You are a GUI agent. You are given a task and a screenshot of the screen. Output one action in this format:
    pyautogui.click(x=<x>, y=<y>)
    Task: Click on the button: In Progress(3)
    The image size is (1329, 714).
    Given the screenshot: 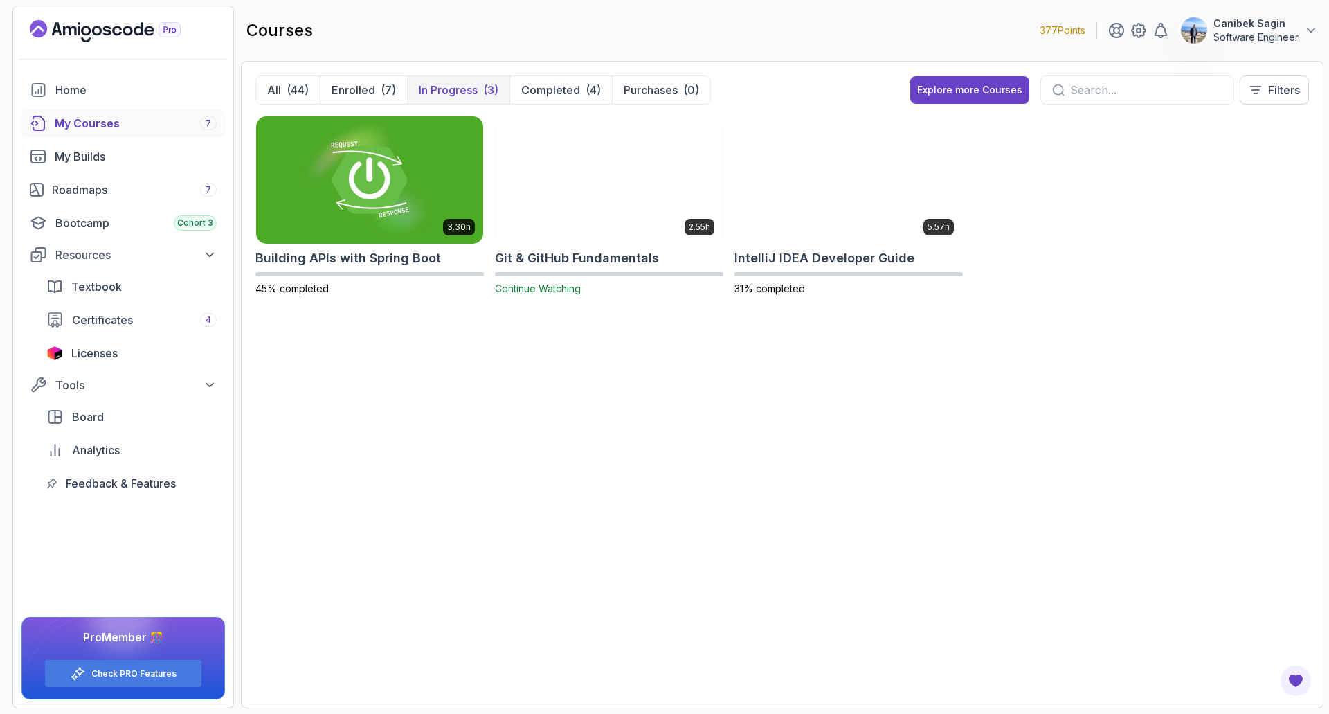 What is the action you would take?
    pyautogui.click(x=458, y=90)
    